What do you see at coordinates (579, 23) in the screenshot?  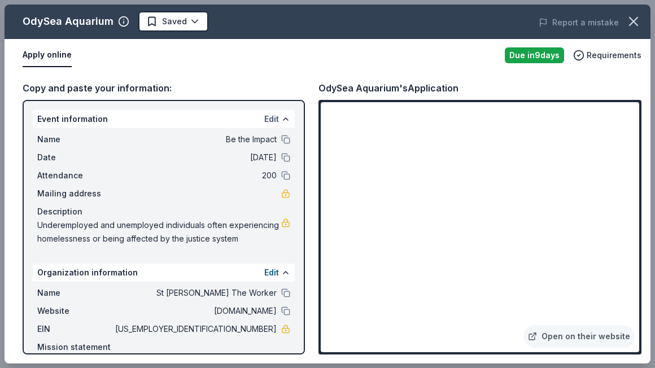 I see `button: Report a mistake` at bounding box center [579, 23].